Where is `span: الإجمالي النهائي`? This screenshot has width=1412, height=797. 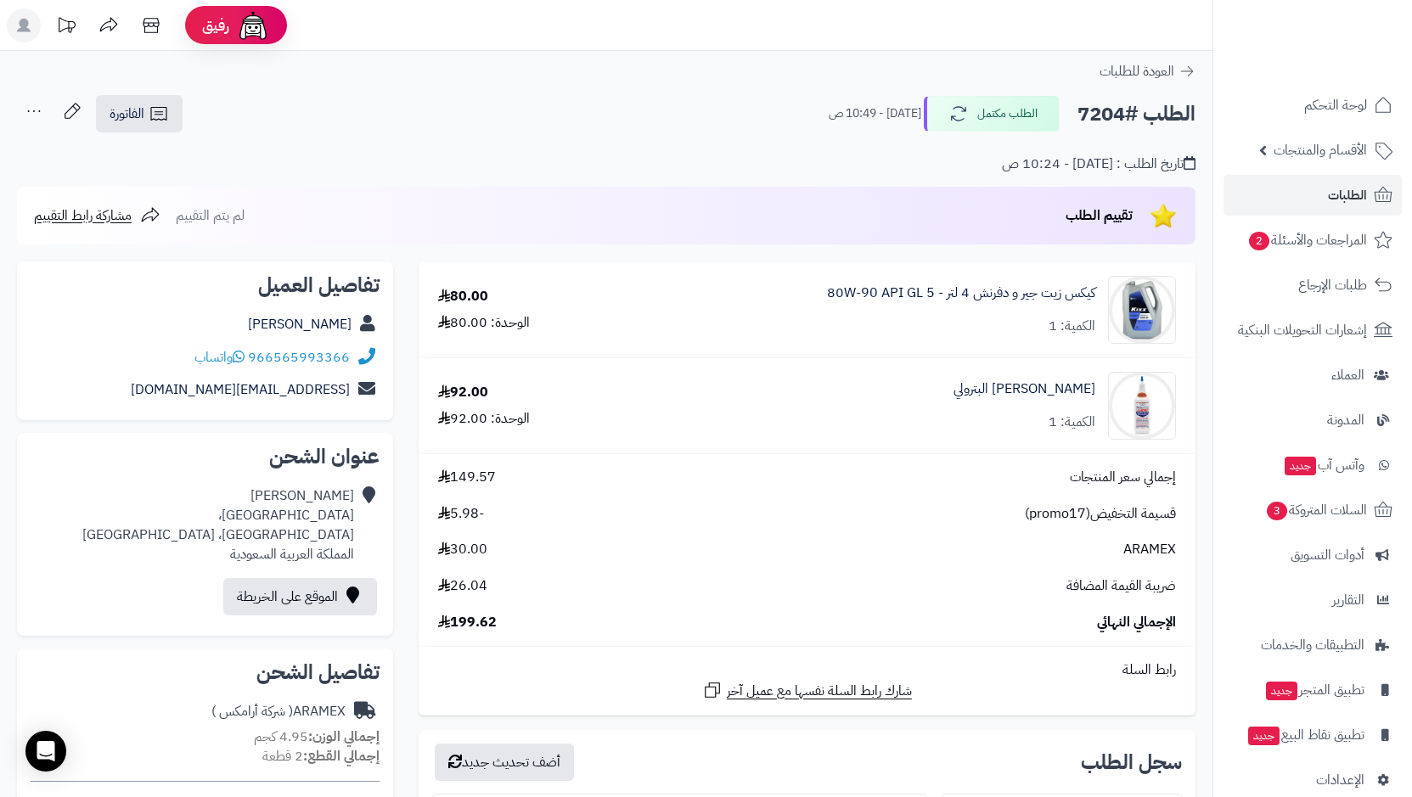 span: الإجمالي النهائي is located at coordinates (1136, 622).